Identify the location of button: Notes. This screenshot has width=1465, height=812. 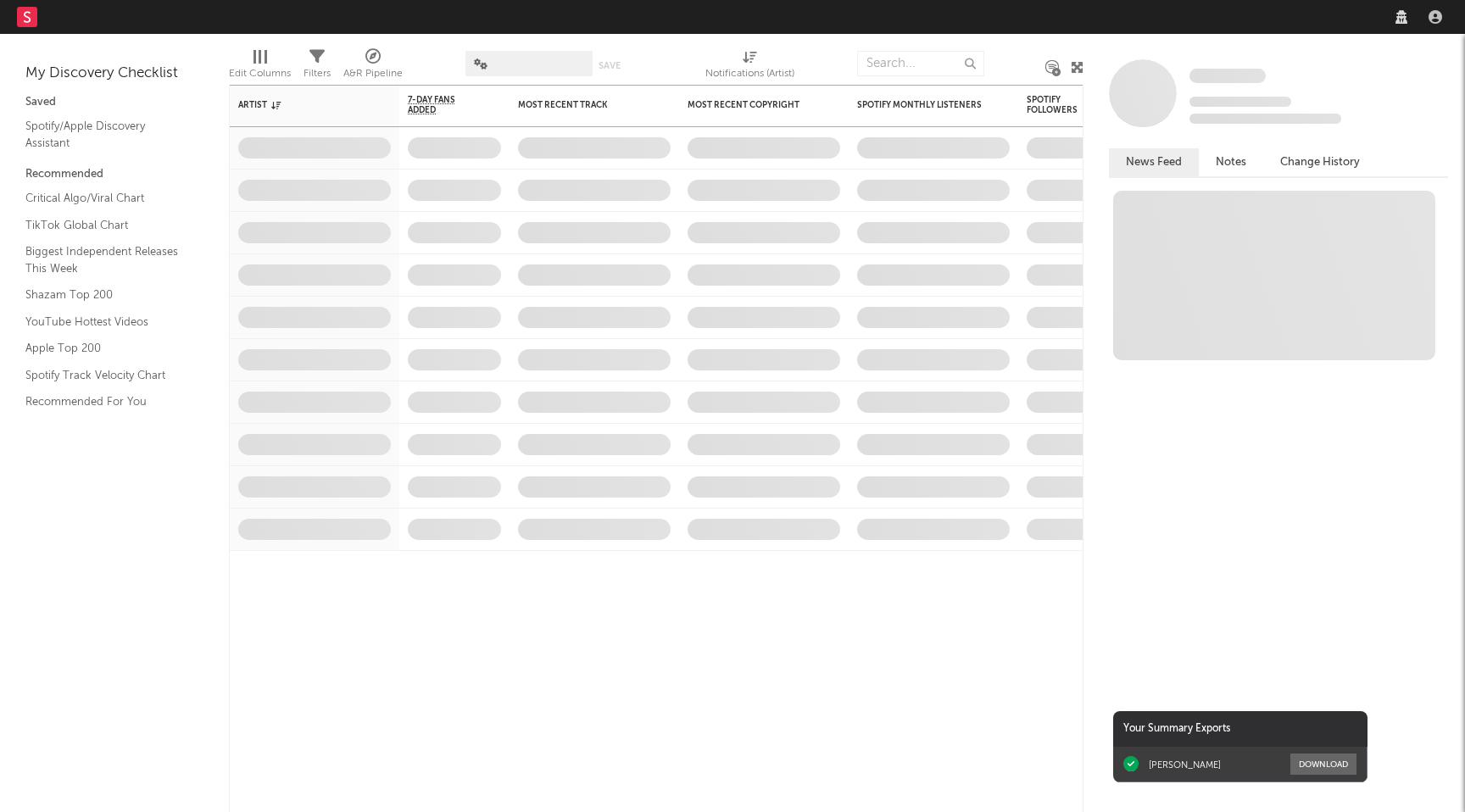
(1232, 162).